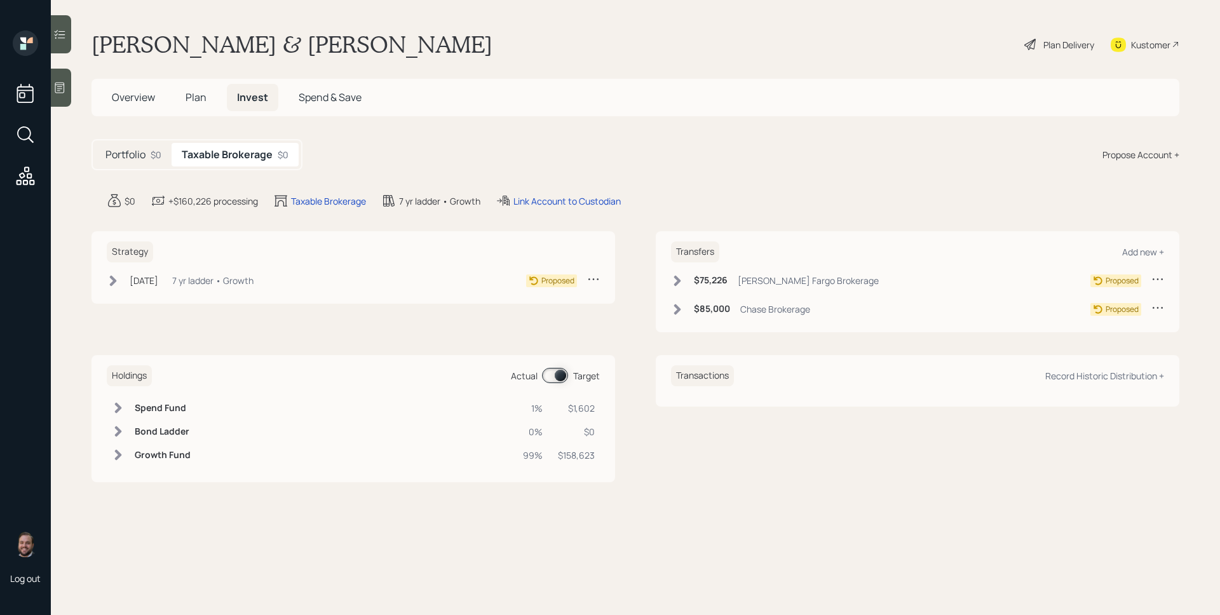 The width and height of the screenshot is (1220, 615). Describe the element at coordinates (587, 376) in the screenshot. I see `div: Target` at that location.